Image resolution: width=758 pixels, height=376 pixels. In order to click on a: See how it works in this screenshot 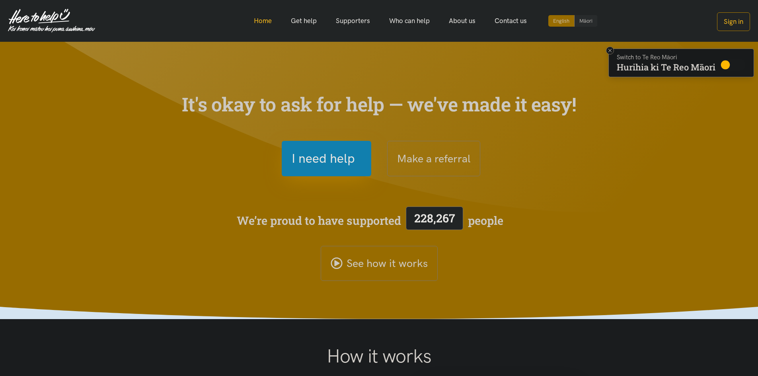, I will do `click(379, 263)`.